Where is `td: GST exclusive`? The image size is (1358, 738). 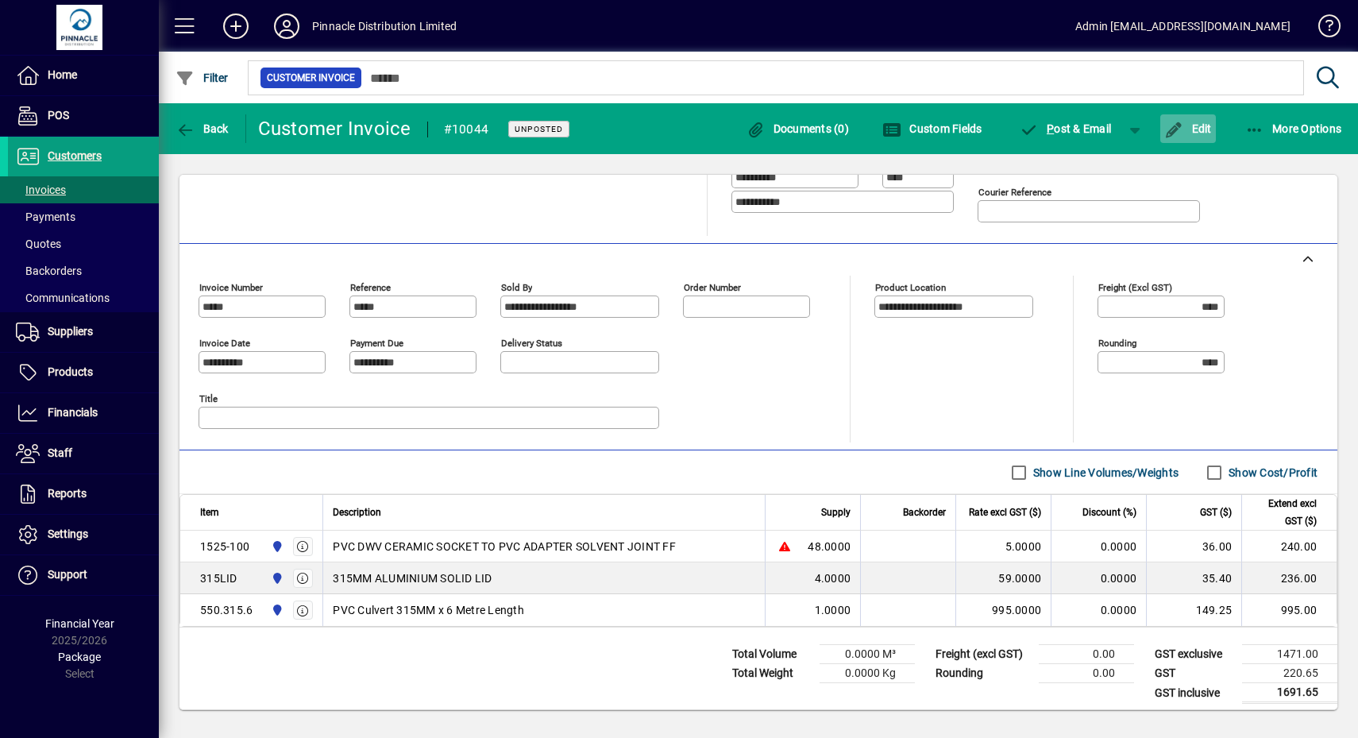 td: GST exclusive is located at coordinates (1195, 655).